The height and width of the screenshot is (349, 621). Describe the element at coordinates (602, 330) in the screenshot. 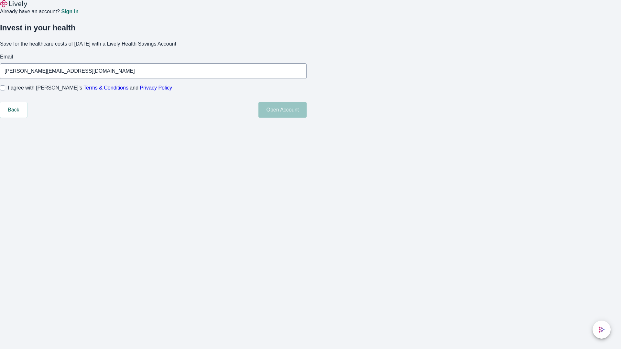

I see `svg: Lively AI Assistant` at that location.